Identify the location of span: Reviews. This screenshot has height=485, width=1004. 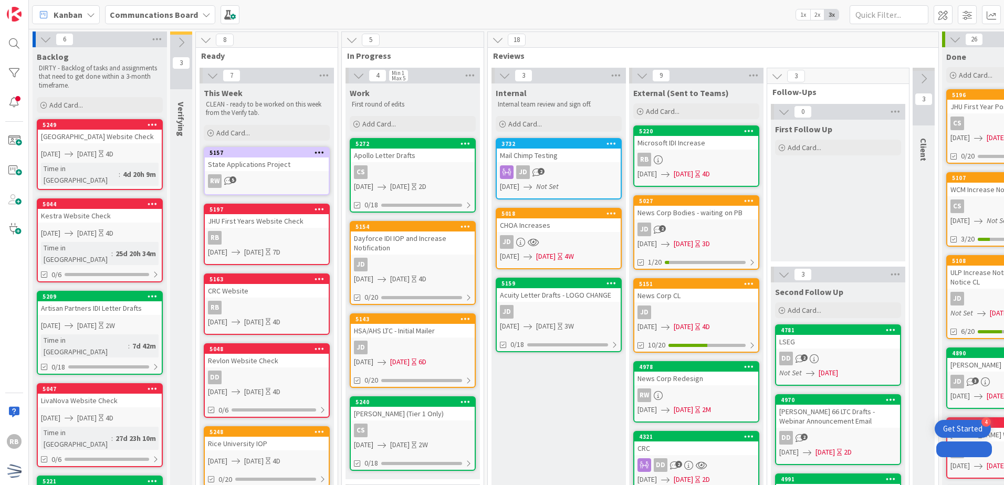
(709, 56).